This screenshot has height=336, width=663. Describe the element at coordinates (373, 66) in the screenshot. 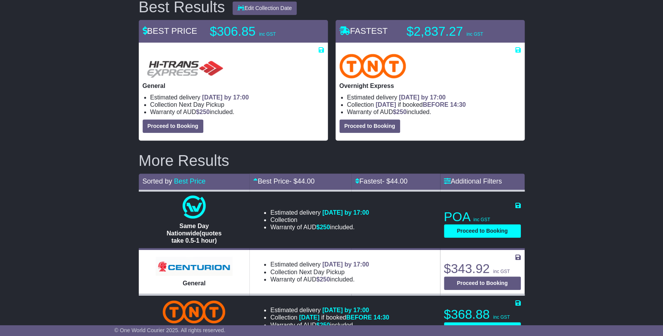

I see `img: TNT Domestic: Overnight Express` at that location.